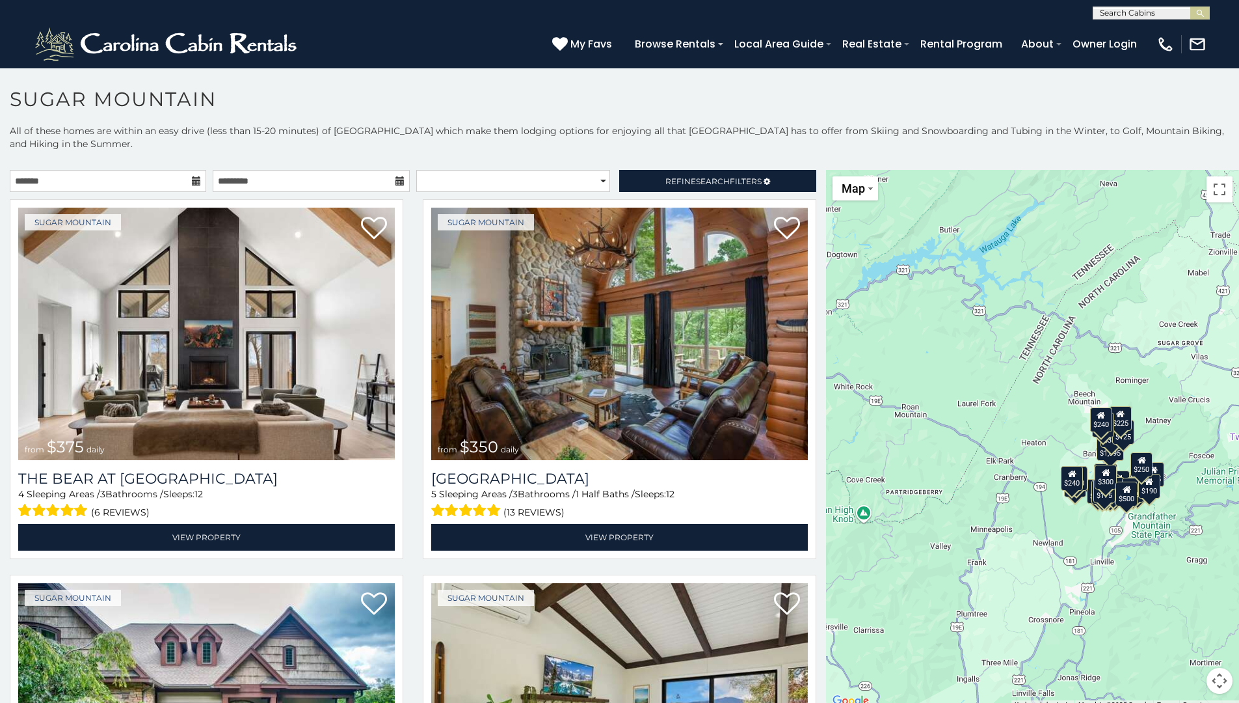 The height and width of the screenshot is (703, 1239). Describe the element at coordinates (854, 188) in the screenshot. I see `span: Map` at that location.